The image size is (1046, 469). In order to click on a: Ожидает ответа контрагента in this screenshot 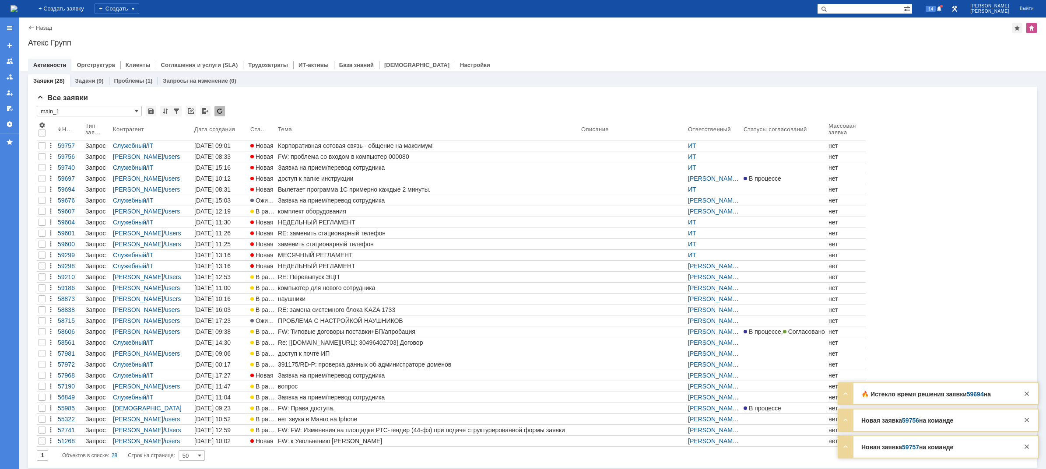, I will do `click(262, 321)`.